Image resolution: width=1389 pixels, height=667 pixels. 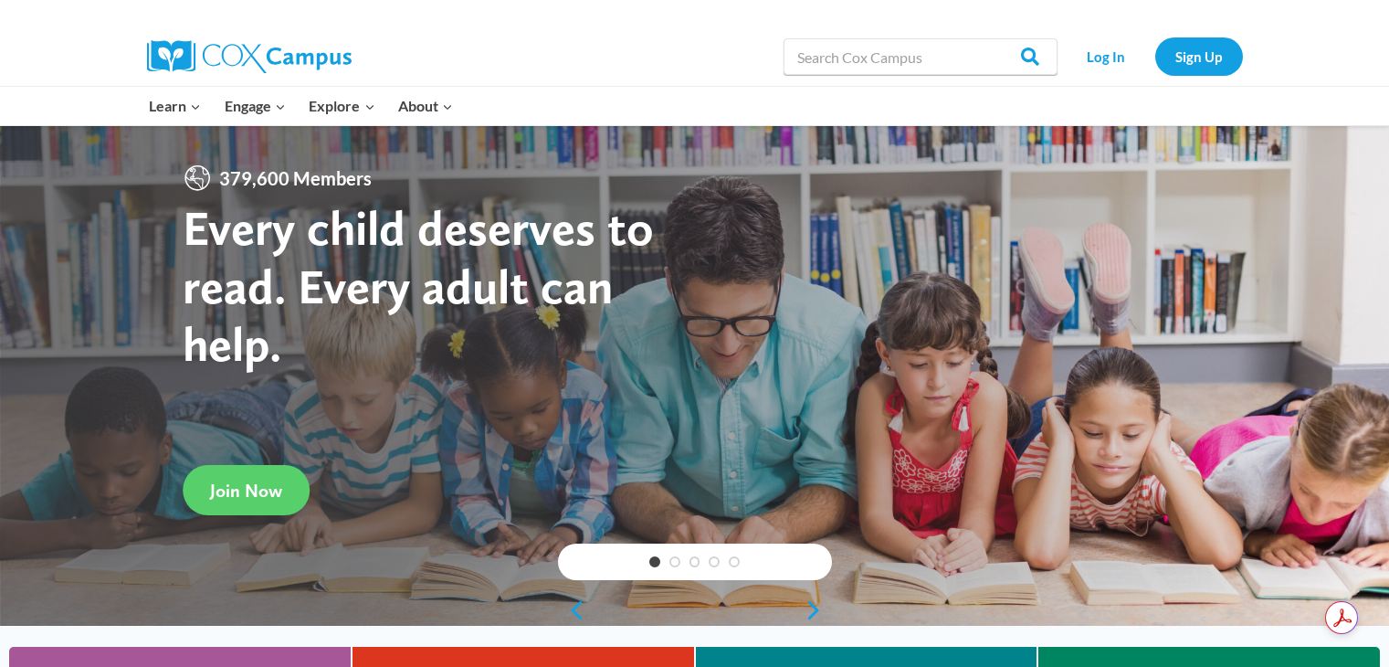 I want to click on a: 4, so click(x=714, y=562).